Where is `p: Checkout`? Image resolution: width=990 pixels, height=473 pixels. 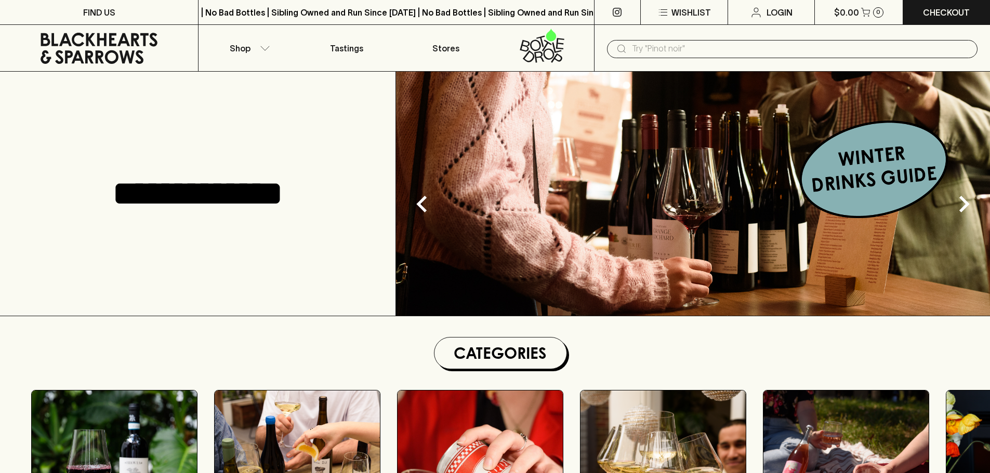 p: Checkout is located at coordinates (946, 12).